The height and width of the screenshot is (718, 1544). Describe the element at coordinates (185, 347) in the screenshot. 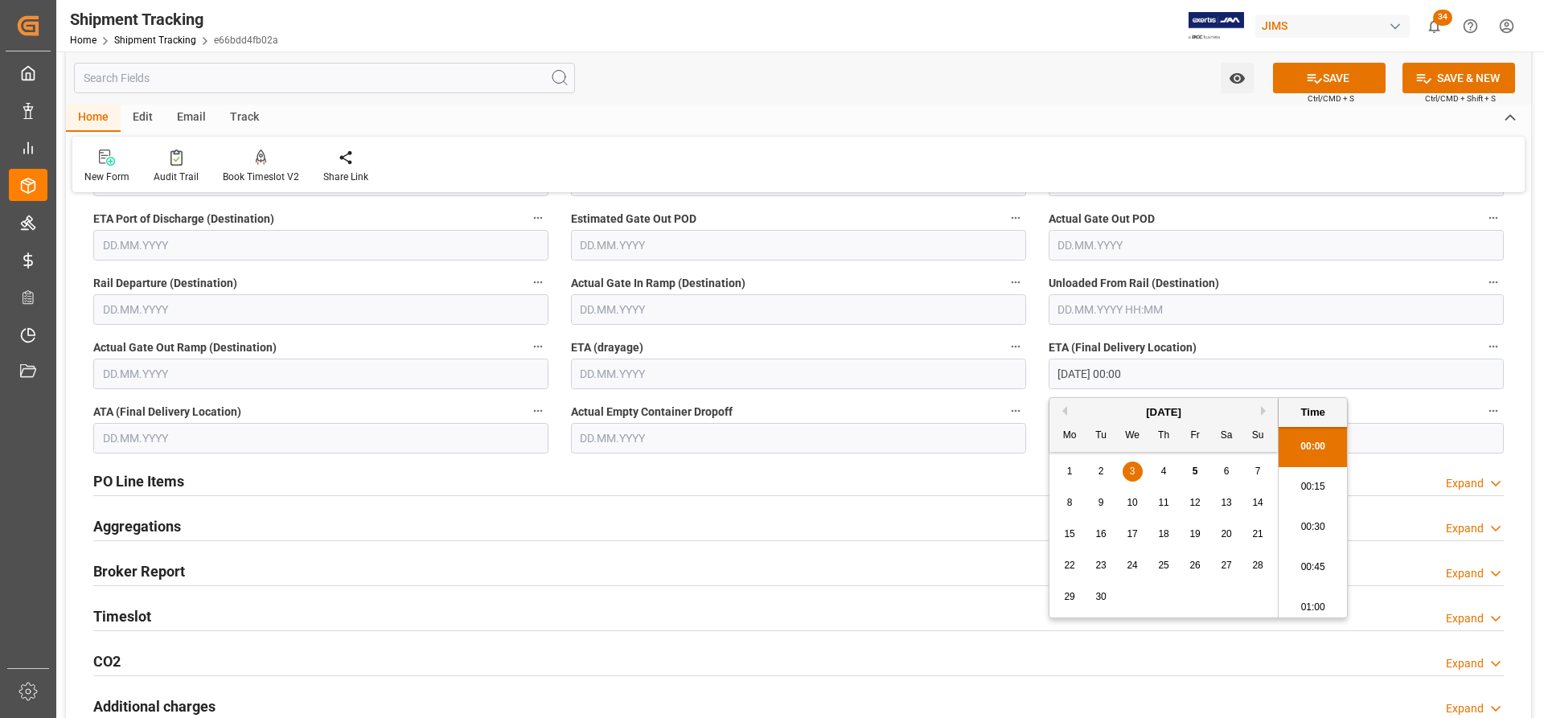

I see `span: Actual Gate Out Ramp (Destination)` at that location.